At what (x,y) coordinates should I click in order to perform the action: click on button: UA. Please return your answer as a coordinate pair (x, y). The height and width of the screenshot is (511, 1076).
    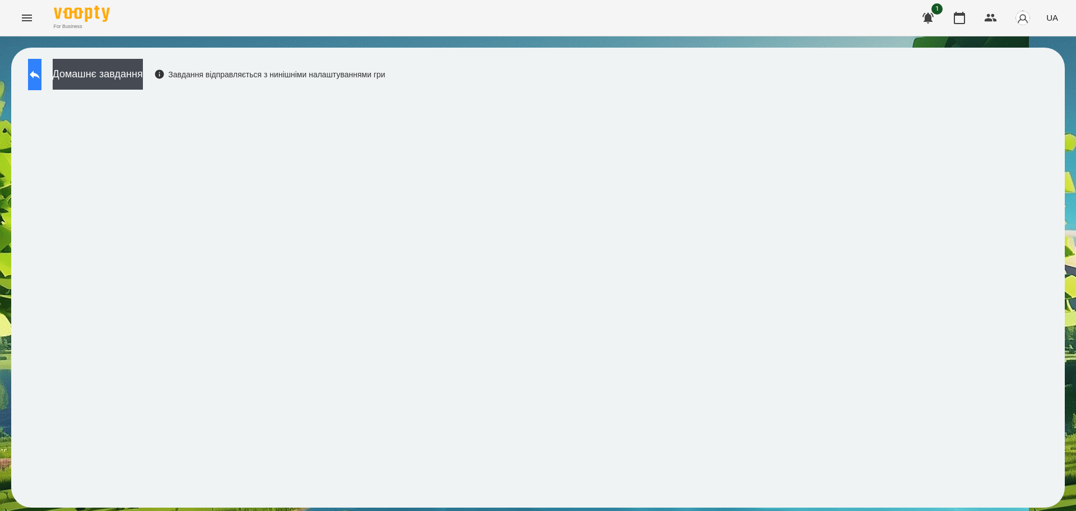
    Looking at the image, I should click on (1052, 17).